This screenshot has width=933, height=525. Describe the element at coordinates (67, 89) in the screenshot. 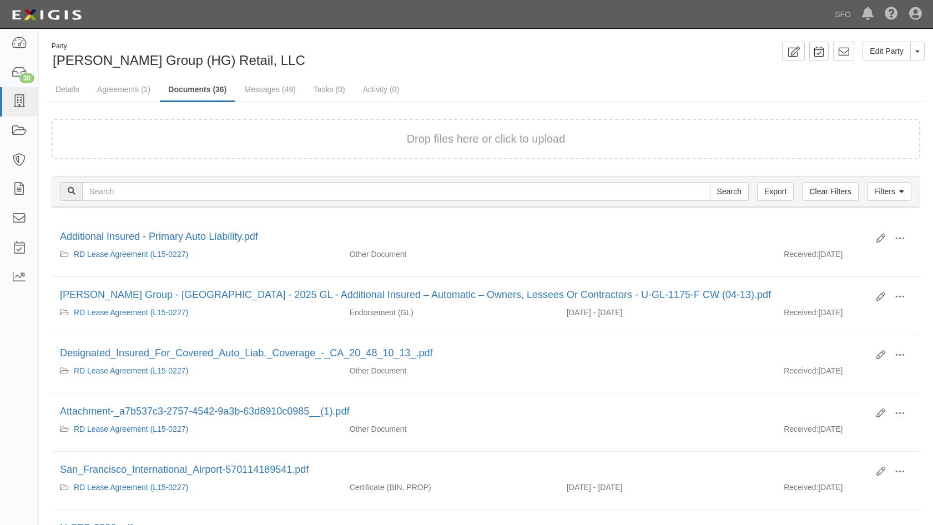

I see `a: Details` at that location.